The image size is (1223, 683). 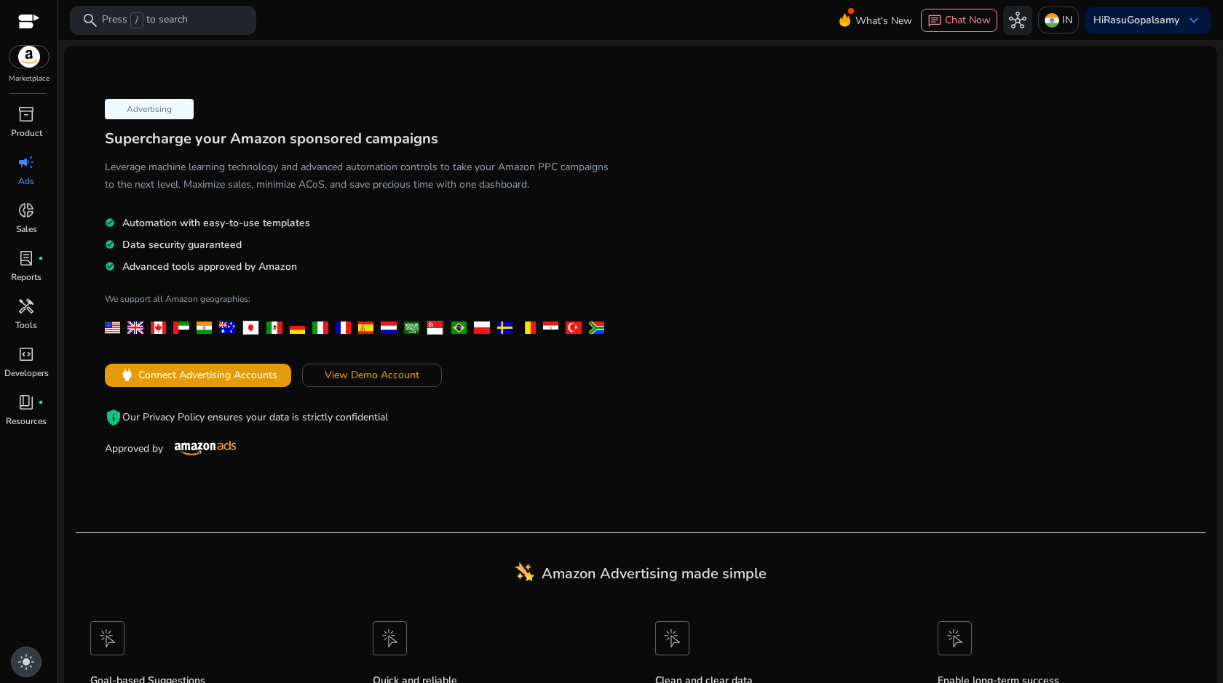 I want to click on p: Advertising, so click(x=149, y=109).